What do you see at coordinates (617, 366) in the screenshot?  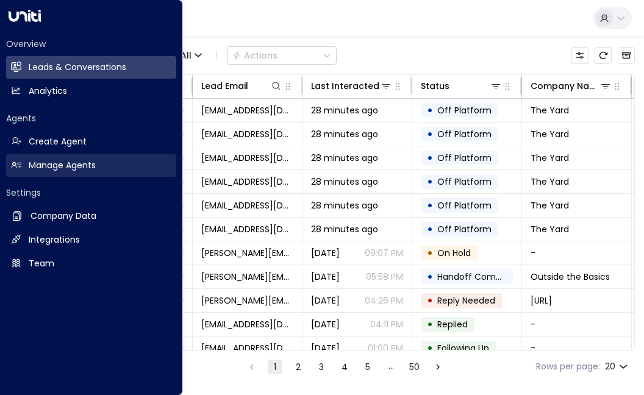 I see `div: 20` at bounding box center [617, 366].